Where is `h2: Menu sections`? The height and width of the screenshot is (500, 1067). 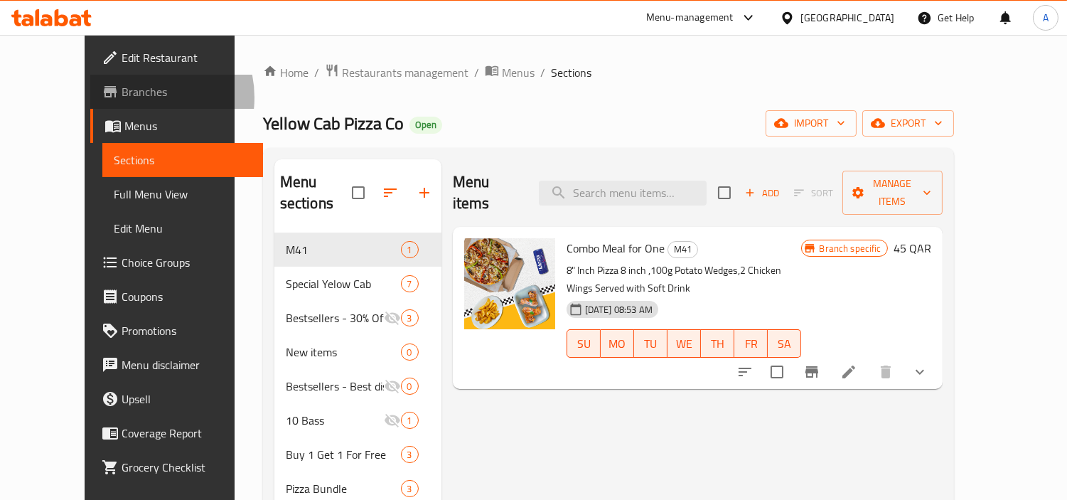 h2: Menu sections is located at coordinates (316, 193).